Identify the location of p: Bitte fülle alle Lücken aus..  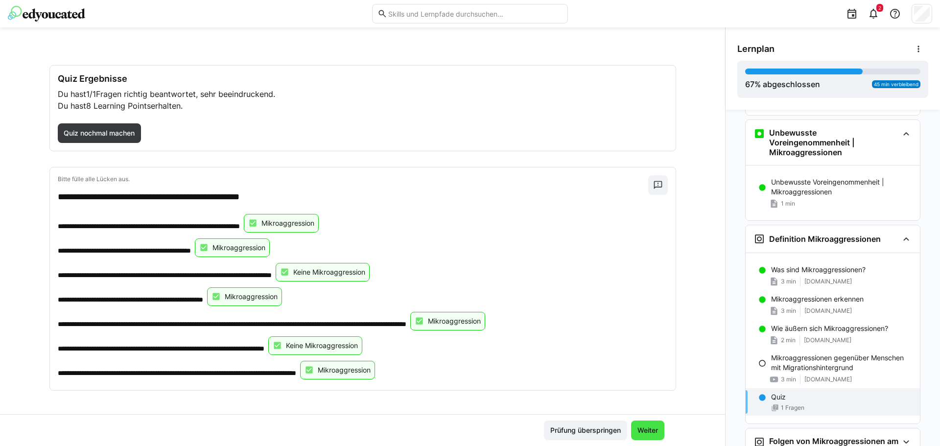
(353, 179).